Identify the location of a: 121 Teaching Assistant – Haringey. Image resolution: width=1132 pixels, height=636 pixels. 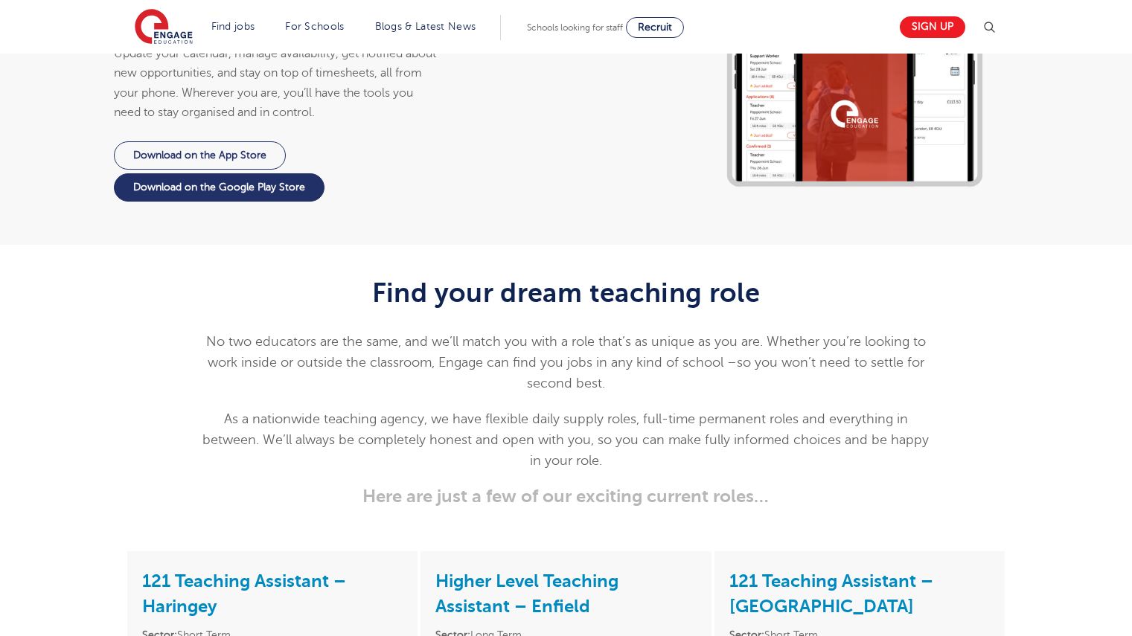
(244, 594).